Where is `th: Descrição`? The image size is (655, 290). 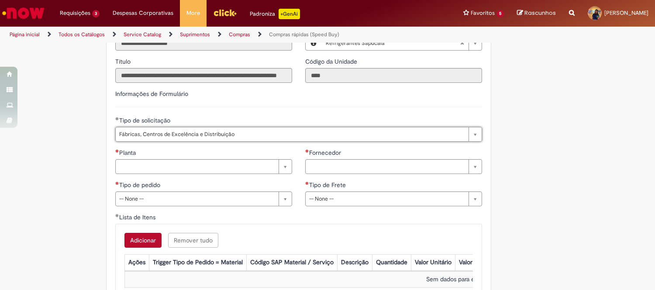
th: Descrição is located at coordinates (355, 263).